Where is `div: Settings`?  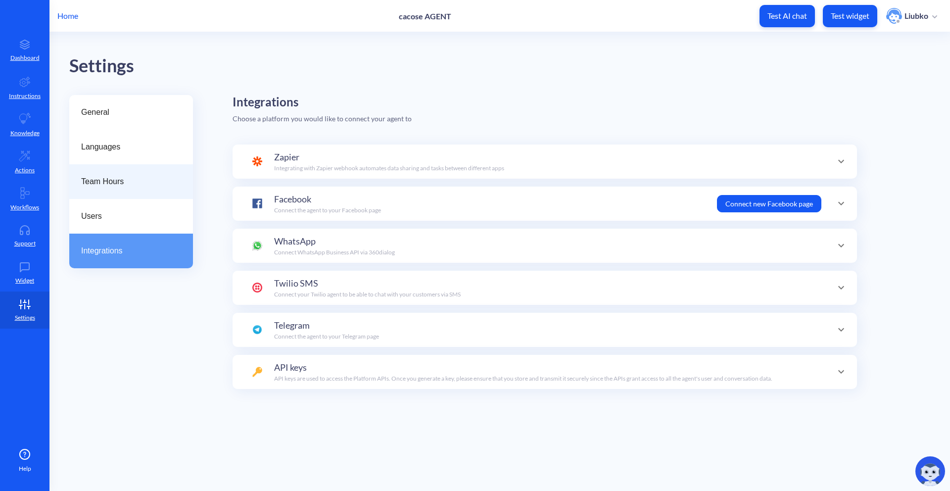
div: Settings is located at coordinates (510, 66).